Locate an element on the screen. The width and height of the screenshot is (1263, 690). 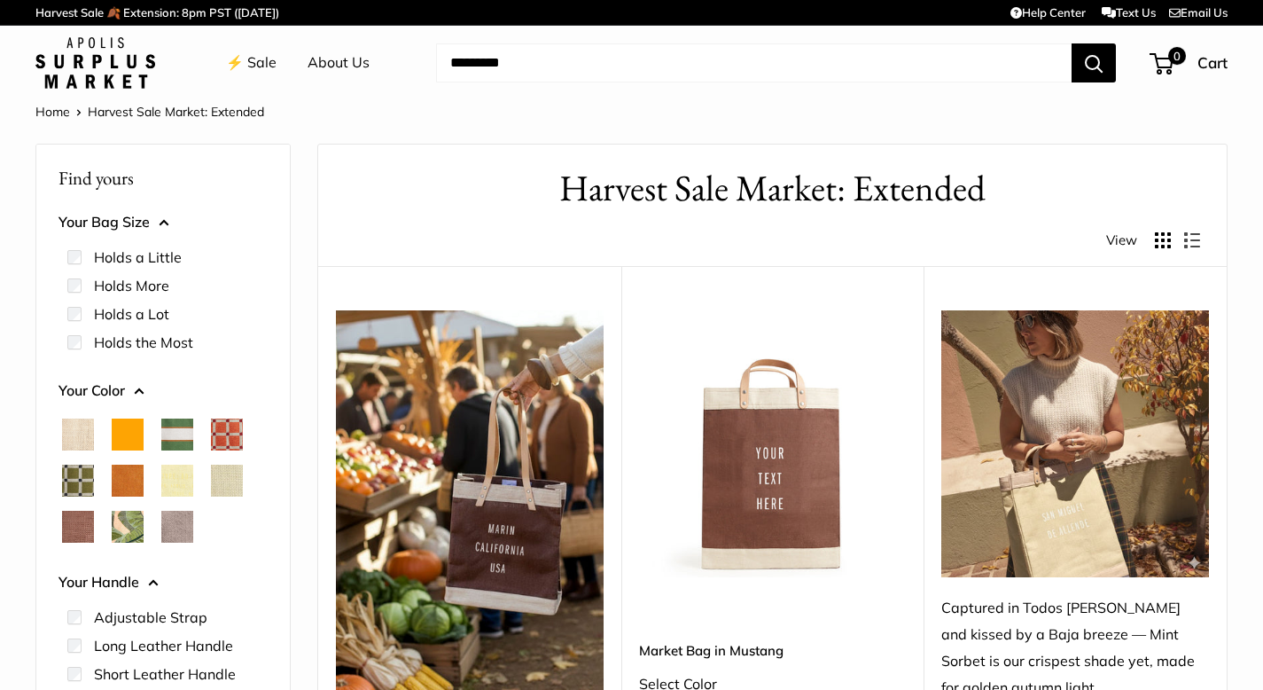
button: Chenille Window Brick is located at coordinates (227, 434).